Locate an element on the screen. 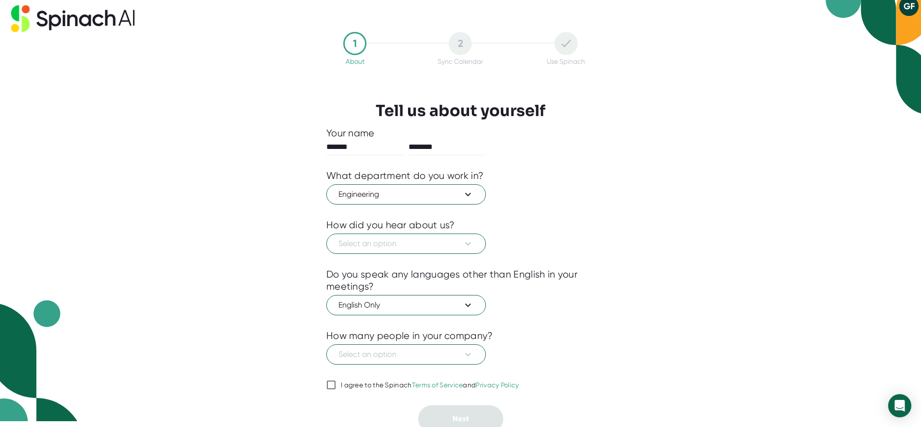 The image size is (921, 427). span: Engineering is located at coordinates (406, 194).